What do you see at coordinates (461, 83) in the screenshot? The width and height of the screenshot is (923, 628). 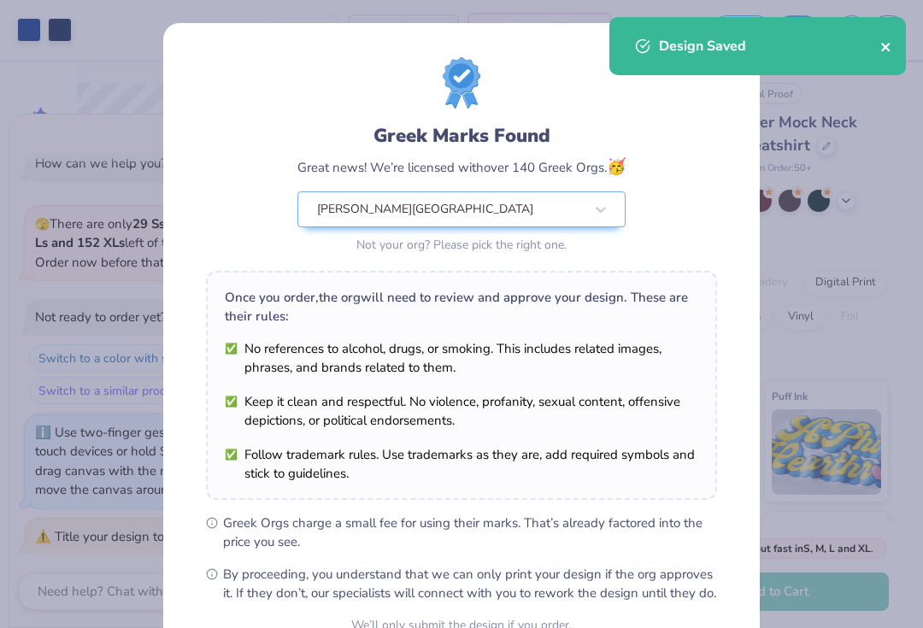 I see `img: license-marks-badge.png` at bounding box center [461, 83].